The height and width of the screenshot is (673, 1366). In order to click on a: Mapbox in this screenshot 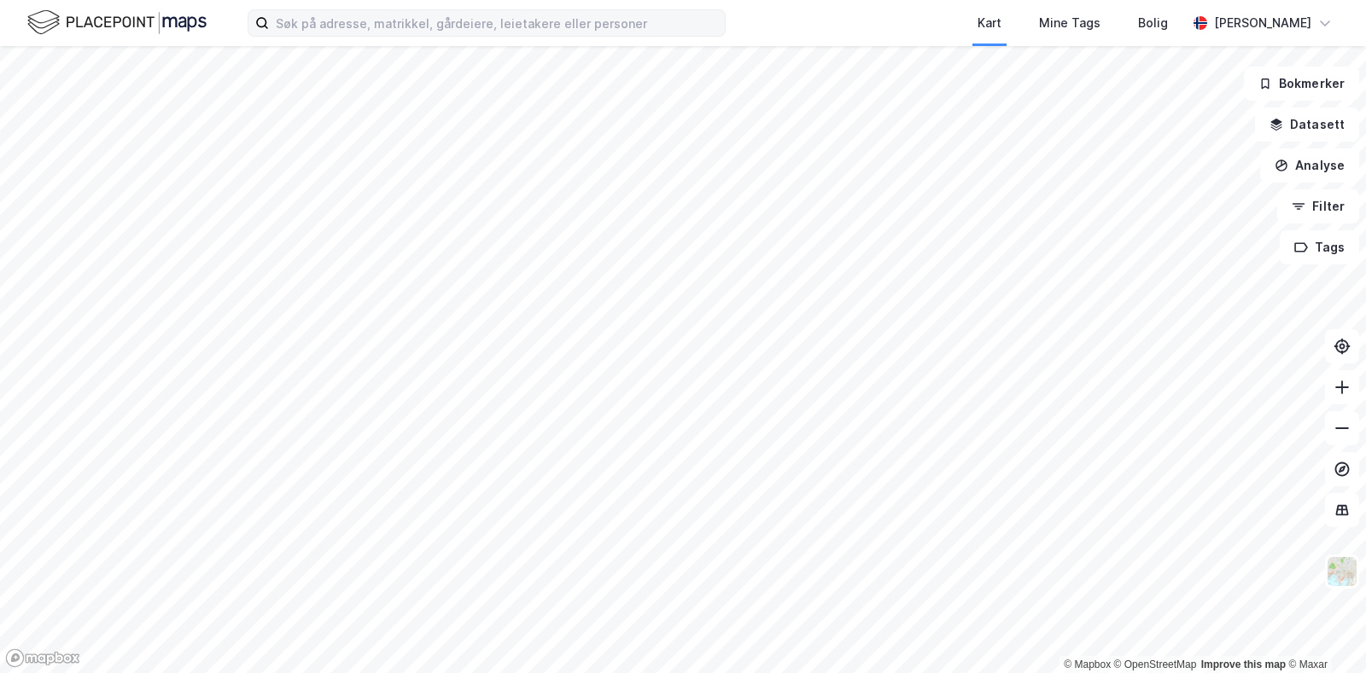, I will do `click(1087, 665)`.